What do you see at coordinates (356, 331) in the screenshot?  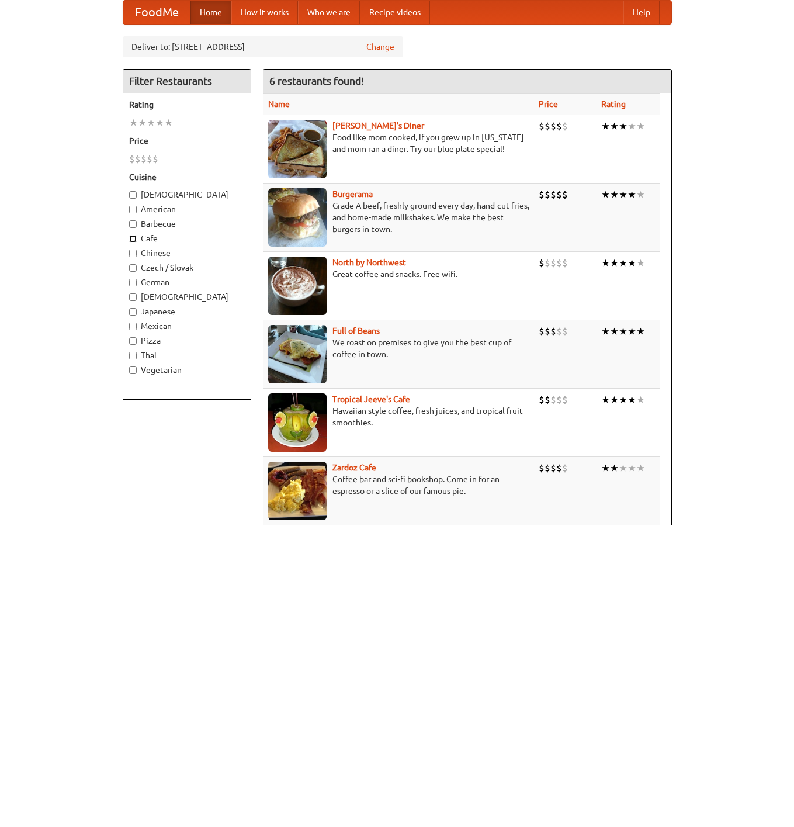 I see `a: Full of Beans` at bounding box center [356, 331].